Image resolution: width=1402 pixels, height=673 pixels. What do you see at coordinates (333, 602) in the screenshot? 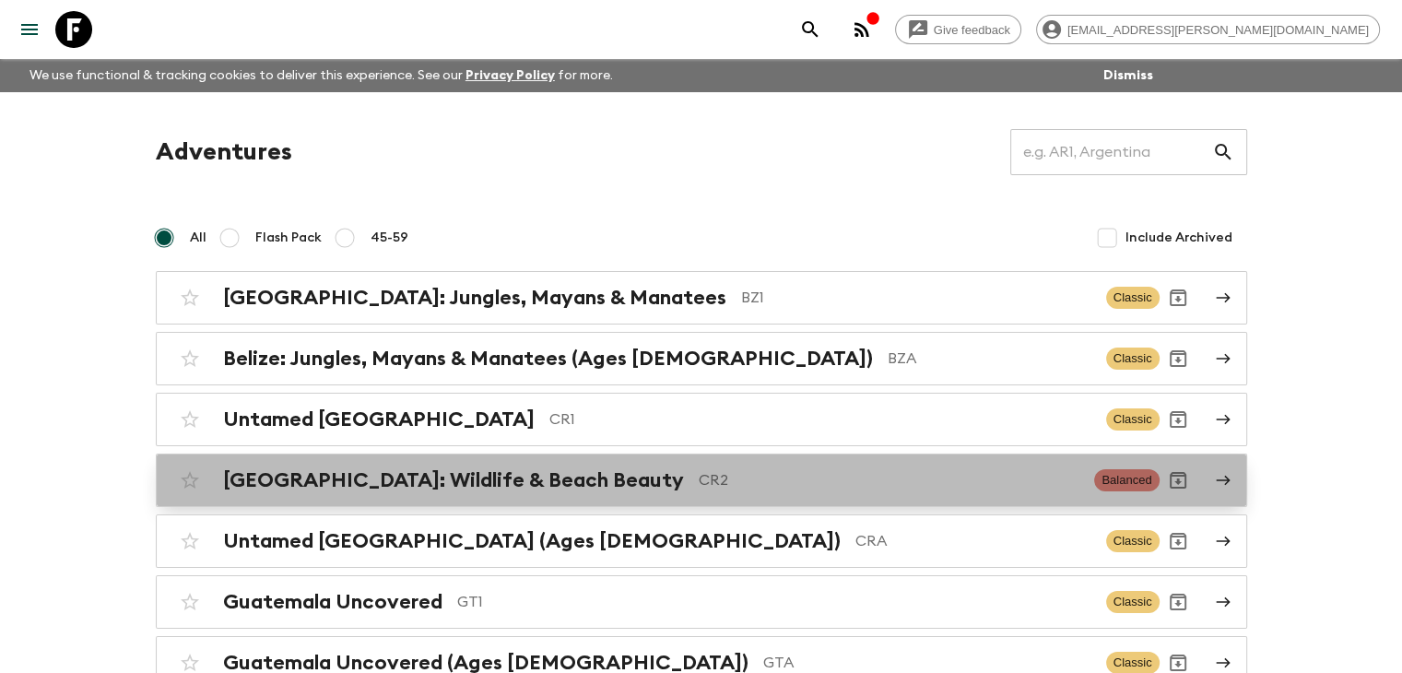
I see `h2: Guatemala Uncovered` at bounding box center [333, 602].